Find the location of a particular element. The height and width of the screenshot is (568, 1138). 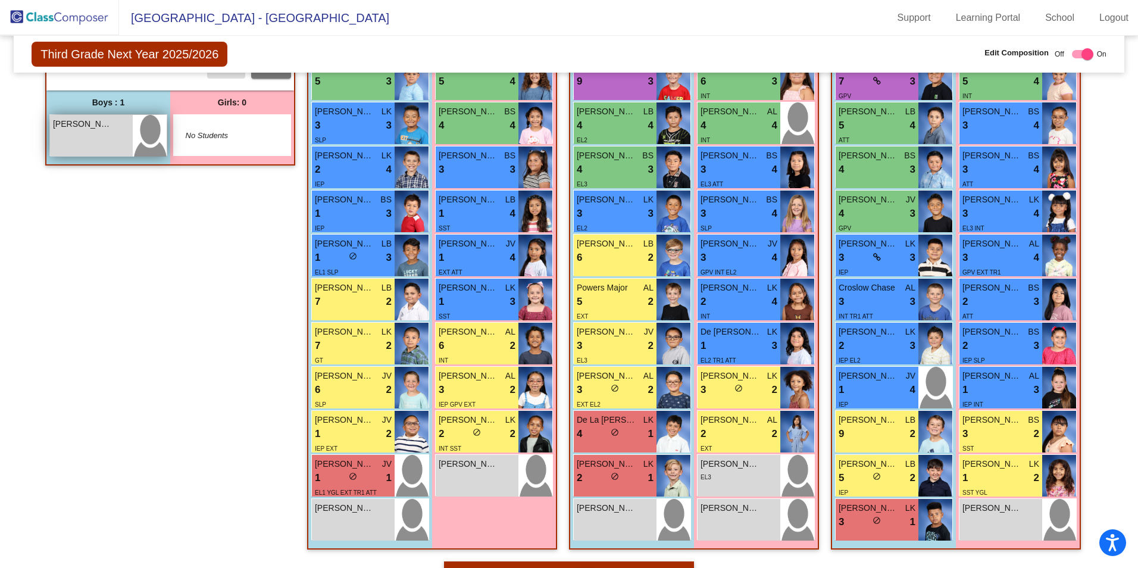

span: EXT EL2 is located at coordinates (589, 404).